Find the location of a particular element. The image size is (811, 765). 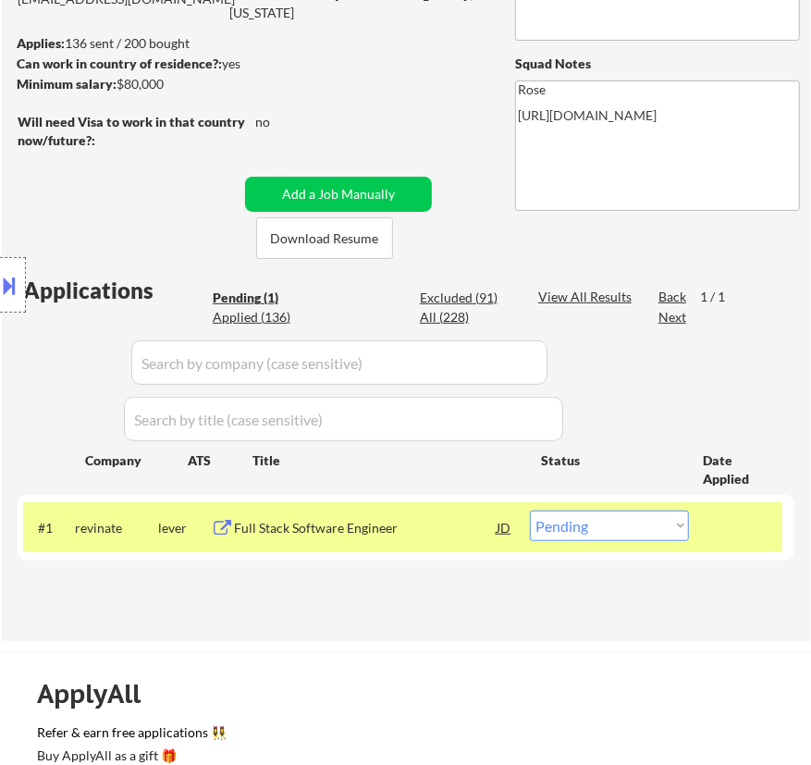

div: ApplyAll is located at coordinates (99, 694).